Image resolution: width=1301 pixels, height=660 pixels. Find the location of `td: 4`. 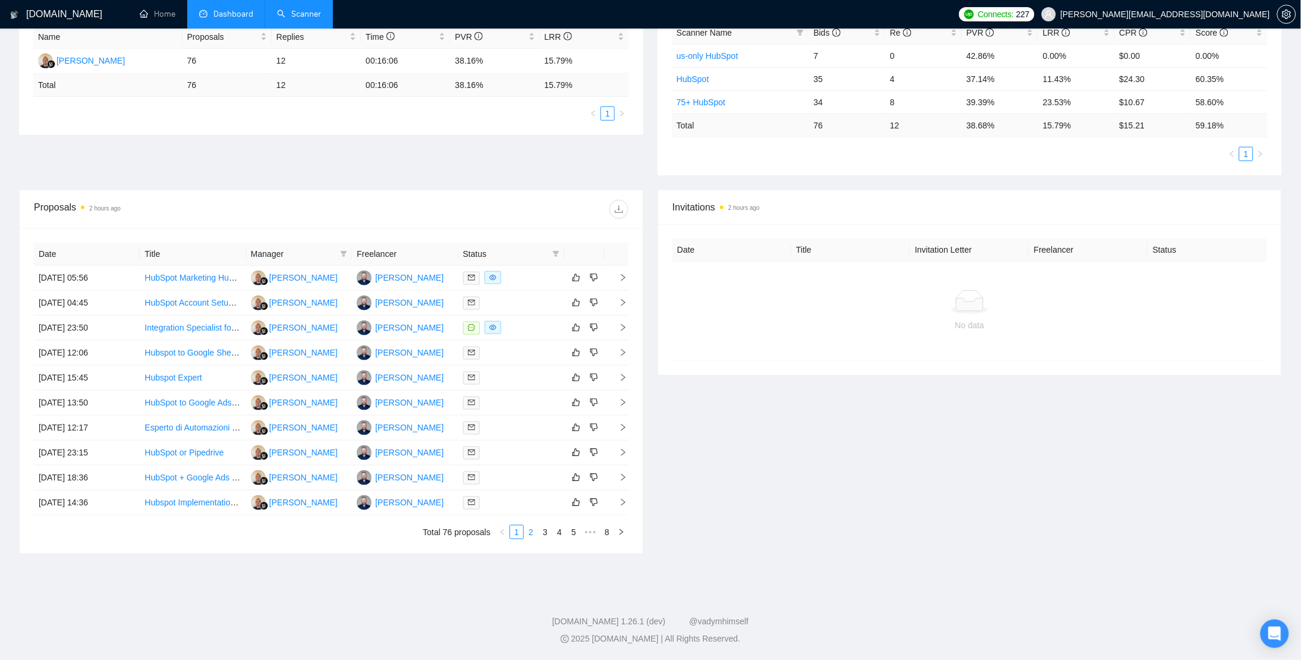

td: 4 is located at coordinates (924, 79).